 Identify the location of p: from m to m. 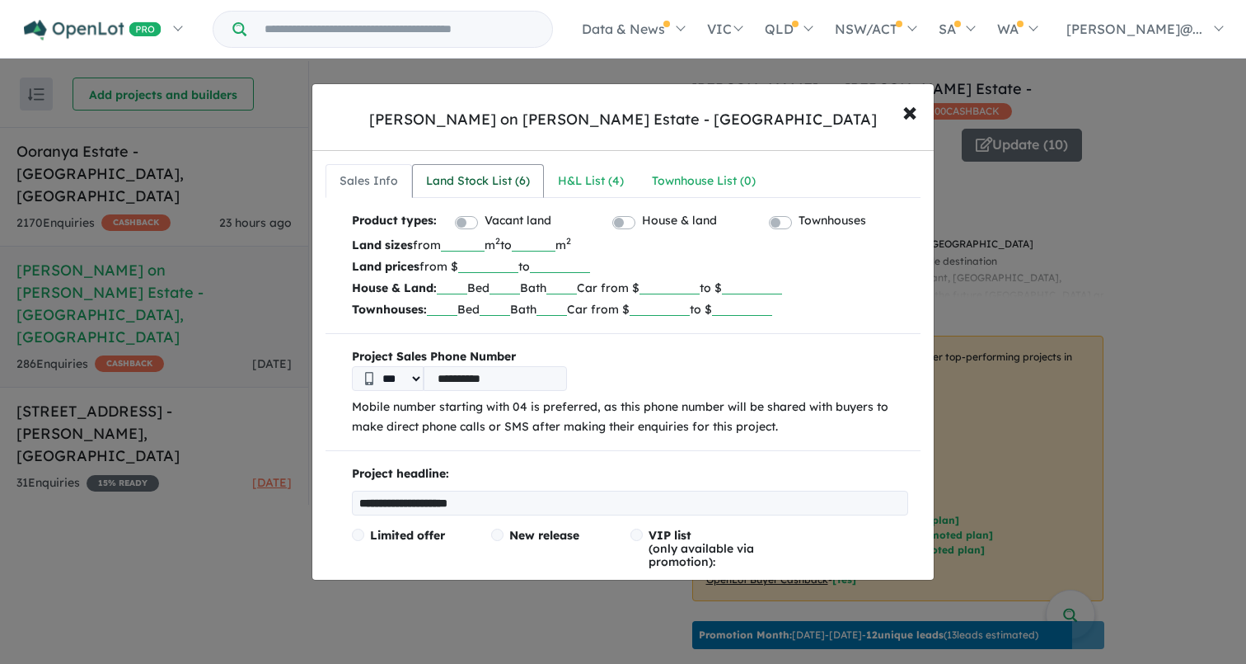
(630, 245).